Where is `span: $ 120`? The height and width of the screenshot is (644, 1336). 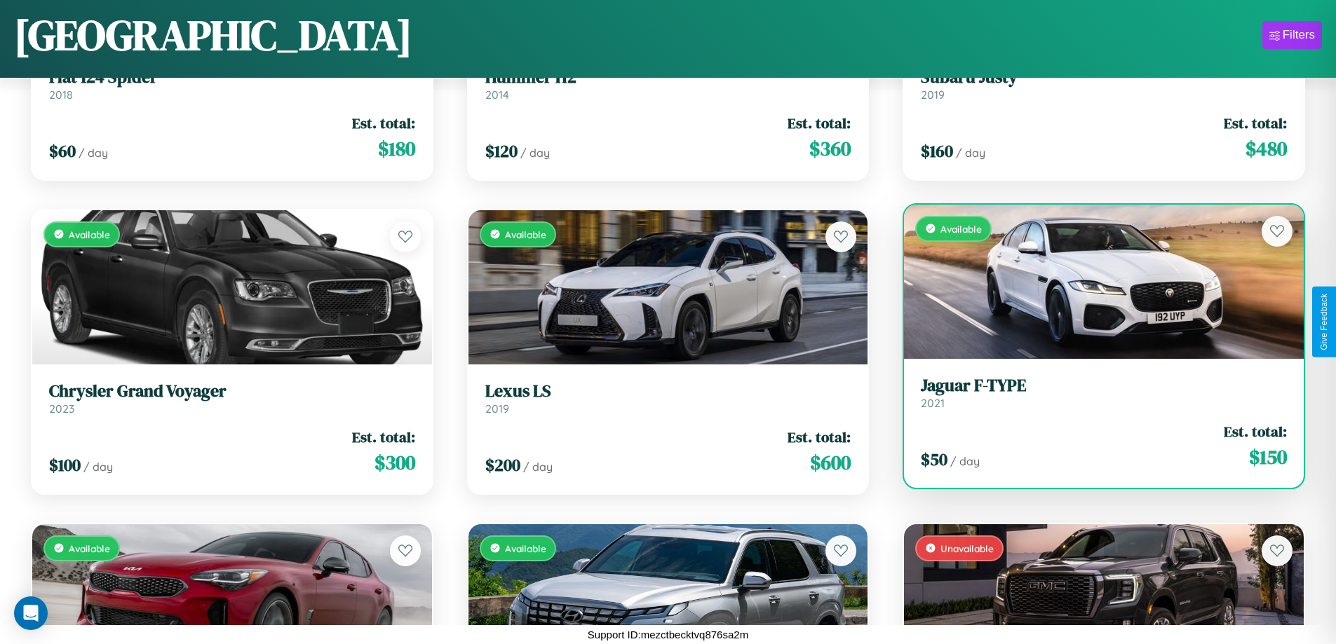 span: $ 120 is located at coordinates (501, 151).